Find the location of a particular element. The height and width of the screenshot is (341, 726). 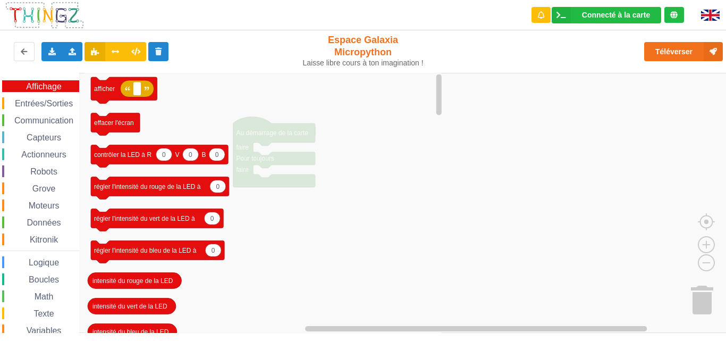

span: Math is located at coordinates (44, 296).